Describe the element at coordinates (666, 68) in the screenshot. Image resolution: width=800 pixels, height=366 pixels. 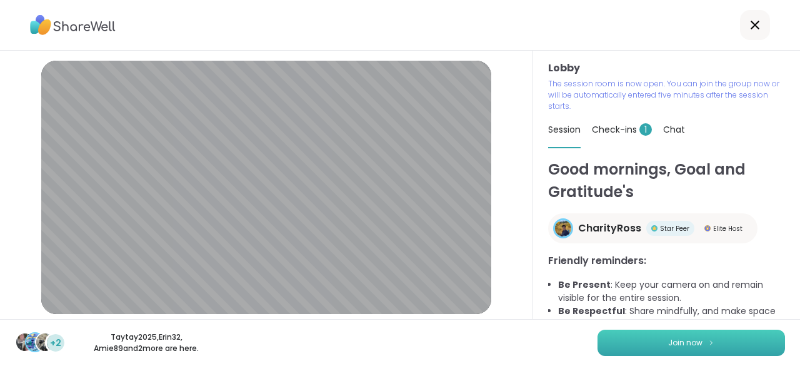
I see `h3: Lobby` at that location.